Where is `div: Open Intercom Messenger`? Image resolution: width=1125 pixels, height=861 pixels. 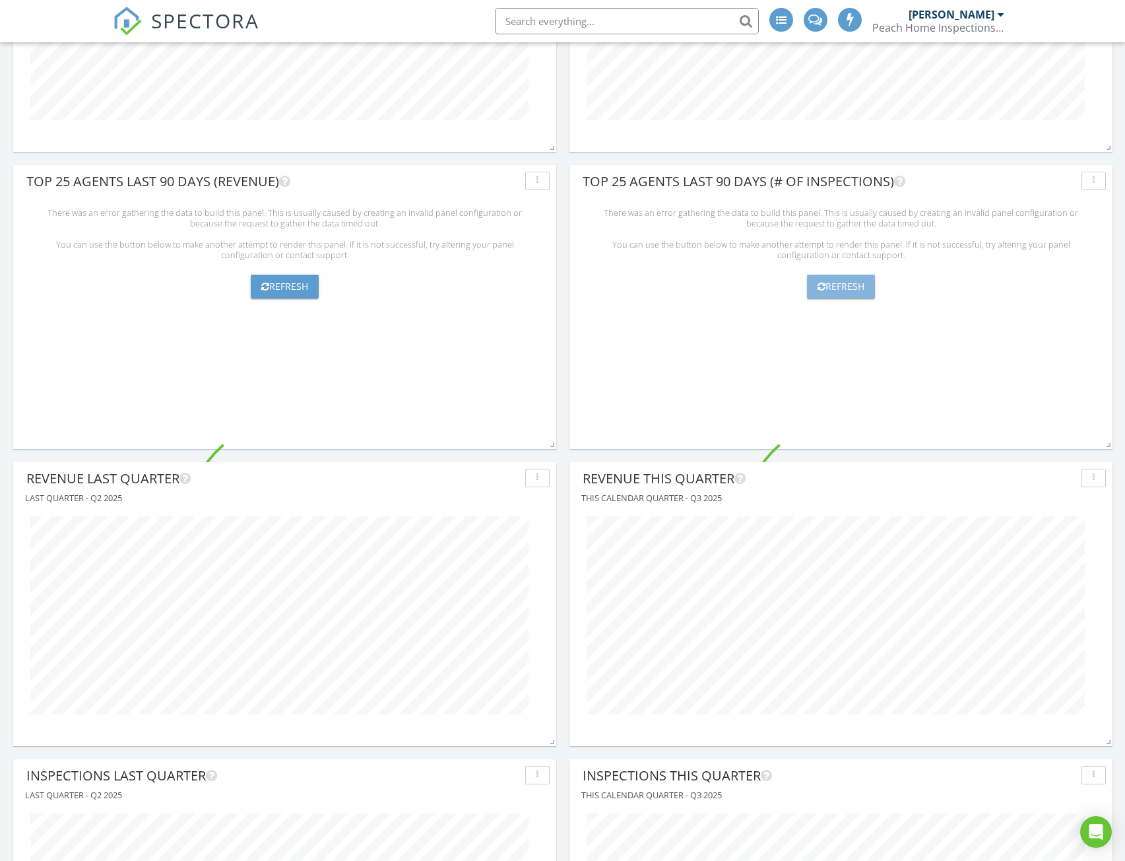 div: Open Intercom Messenger is located at coordinates (1096, 832).